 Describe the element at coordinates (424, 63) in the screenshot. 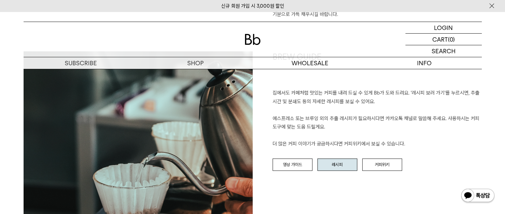

I see `p: INFO` at that location.